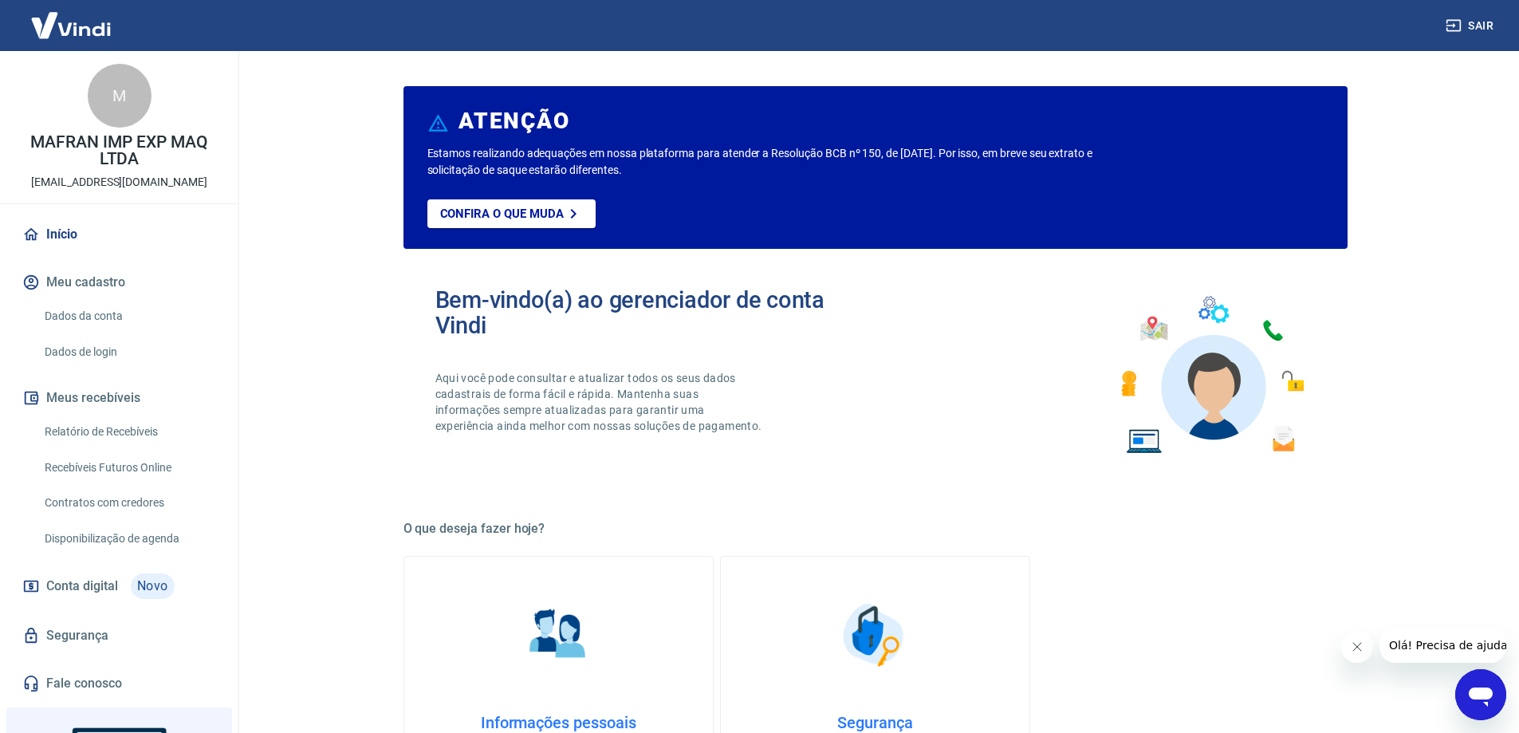  Describe the element at coordinates (152, 586) in the screenshot. I see `span: Novo` at that location.